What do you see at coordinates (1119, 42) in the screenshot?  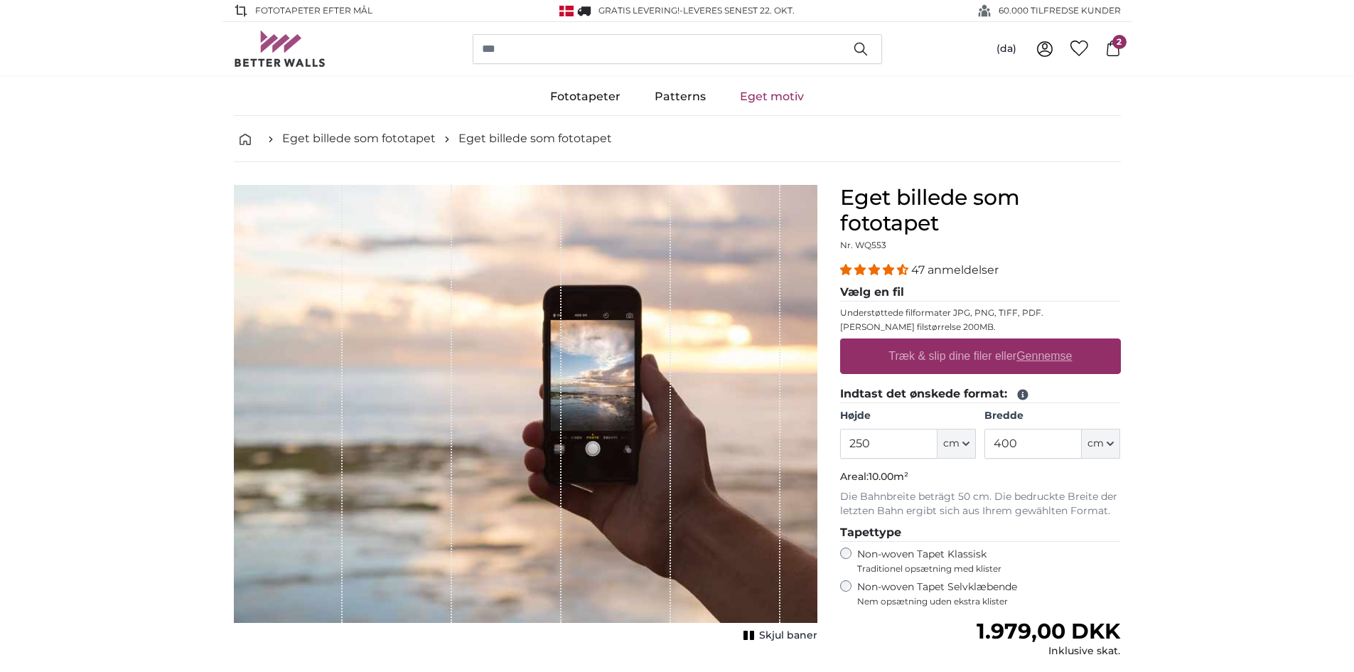 I see `span: 2` at bounding box center [1119, 42].